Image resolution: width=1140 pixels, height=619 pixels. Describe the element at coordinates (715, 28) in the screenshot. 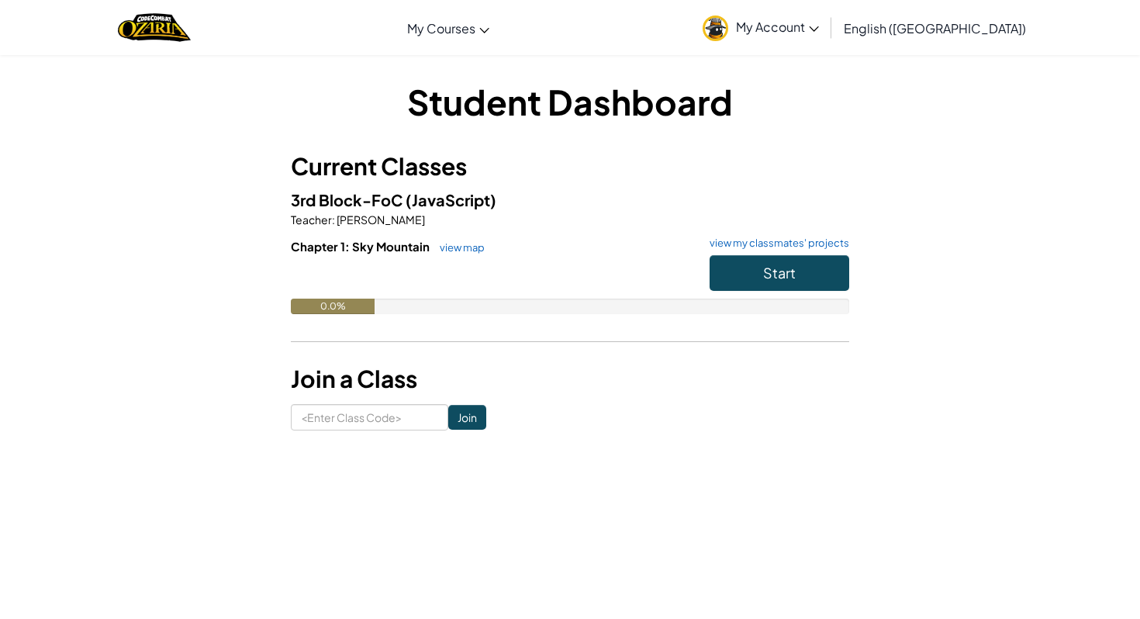

I see `img: avatar` at that location.